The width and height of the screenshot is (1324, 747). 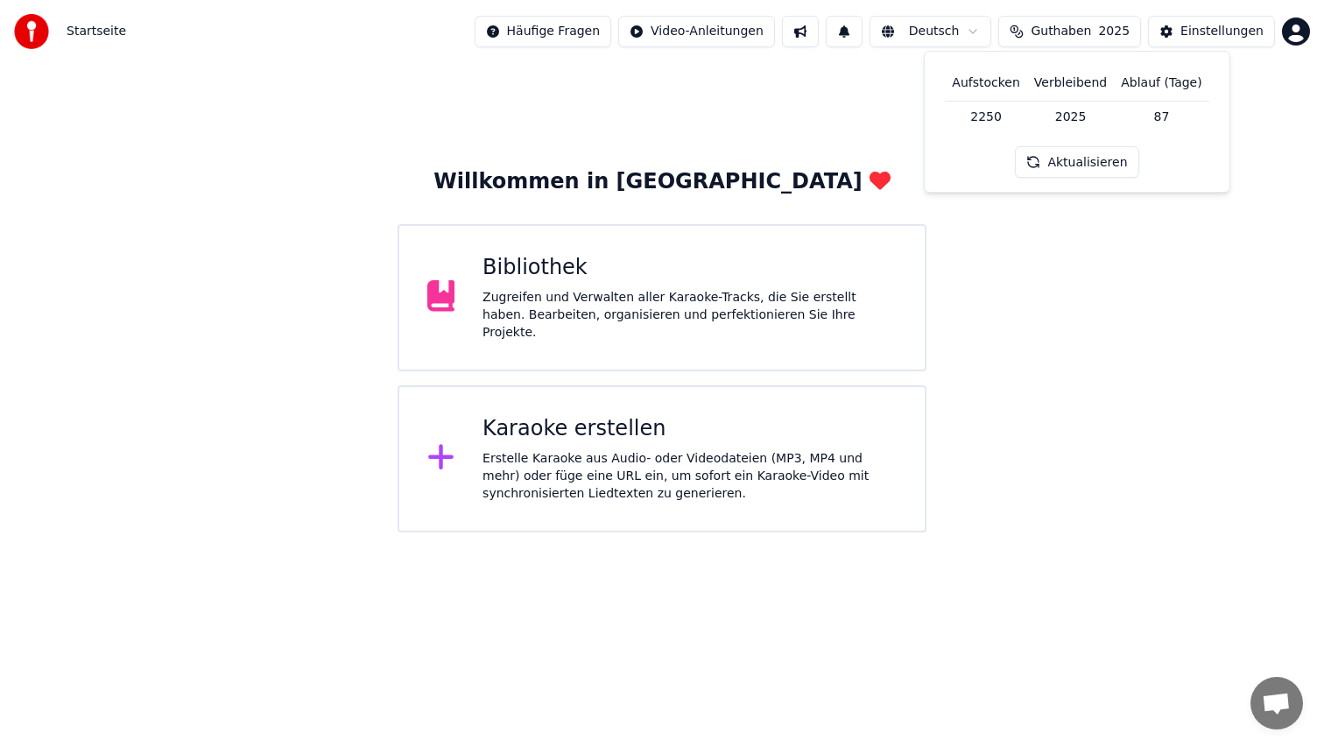 What do you see at coordinates (1069, 32) in the screenshot?
I see `button: Guthaben2025` at bounding box center [1069, 32].